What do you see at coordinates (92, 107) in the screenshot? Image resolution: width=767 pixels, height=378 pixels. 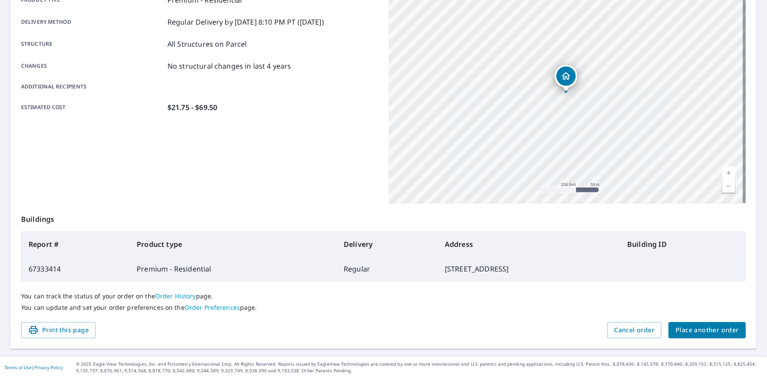 I see `p: Estimated cost` at bounding box center [92, 107].